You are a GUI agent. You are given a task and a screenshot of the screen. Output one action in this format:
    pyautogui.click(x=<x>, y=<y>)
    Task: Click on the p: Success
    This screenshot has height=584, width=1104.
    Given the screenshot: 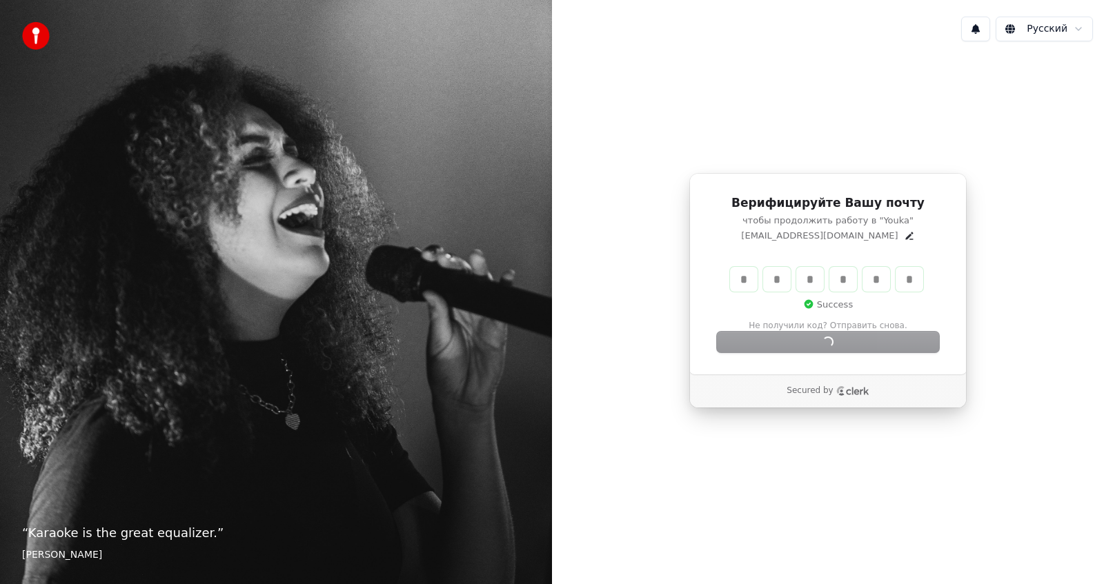 What is the action you would take?
    pyautogui.click(x=828, y=305)
    